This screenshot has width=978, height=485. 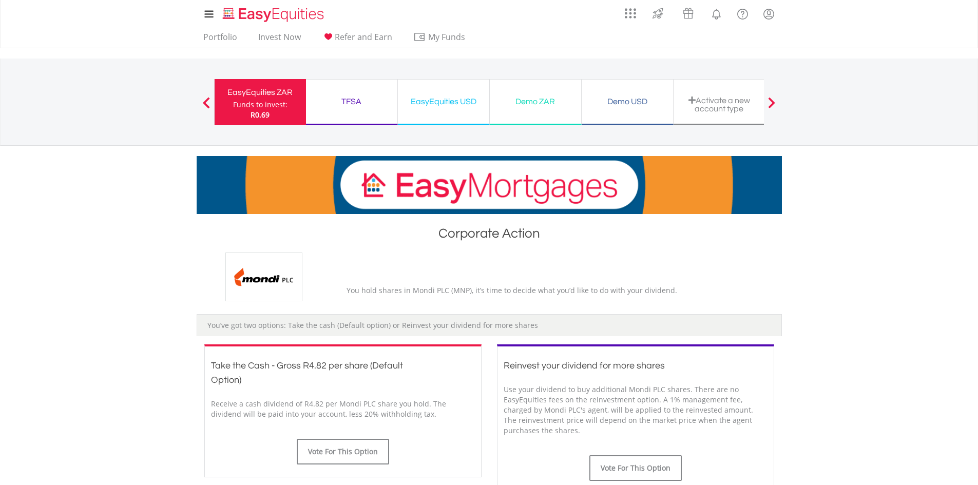 What do you see at coordinates (688, 13) in the screenshot?
I see `img: vouchers-v2.svg` at bounding box center [688, 13].